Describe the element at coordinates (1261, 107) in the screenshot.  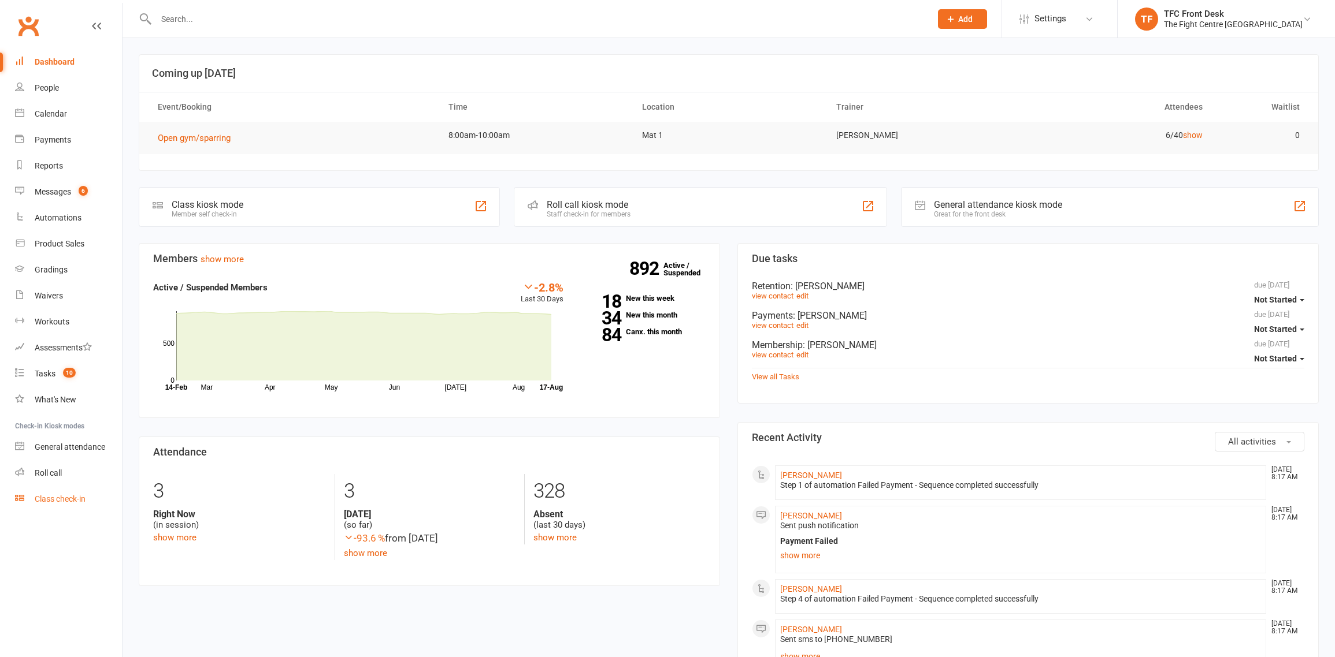
I see `th: Waitlist` at that location.